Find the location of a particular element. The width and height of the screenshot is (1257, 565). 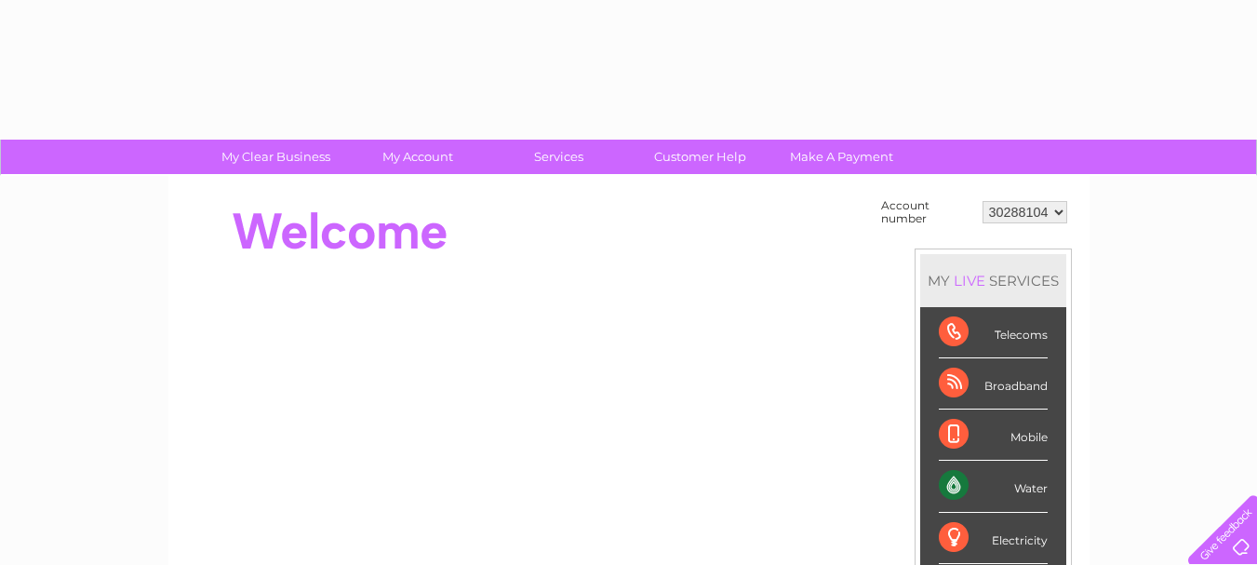

div: Telecoms is located at coordinates (993, 332).